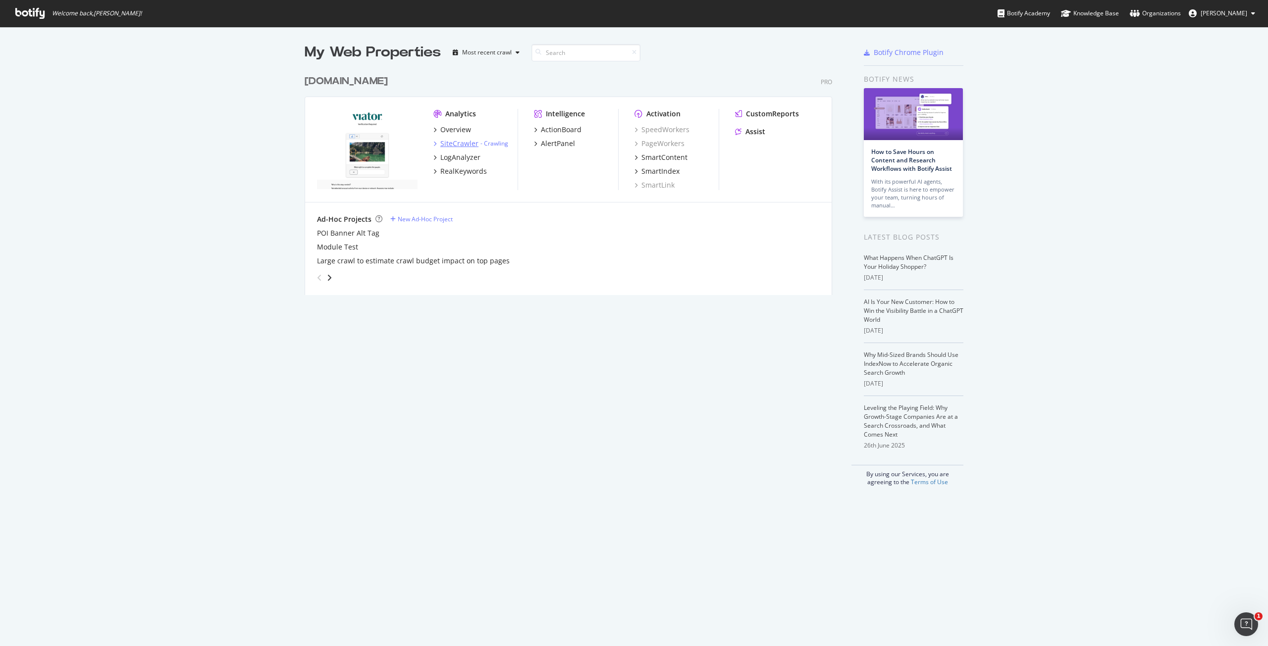  I want to click on a: Assist, so click(750, 132).